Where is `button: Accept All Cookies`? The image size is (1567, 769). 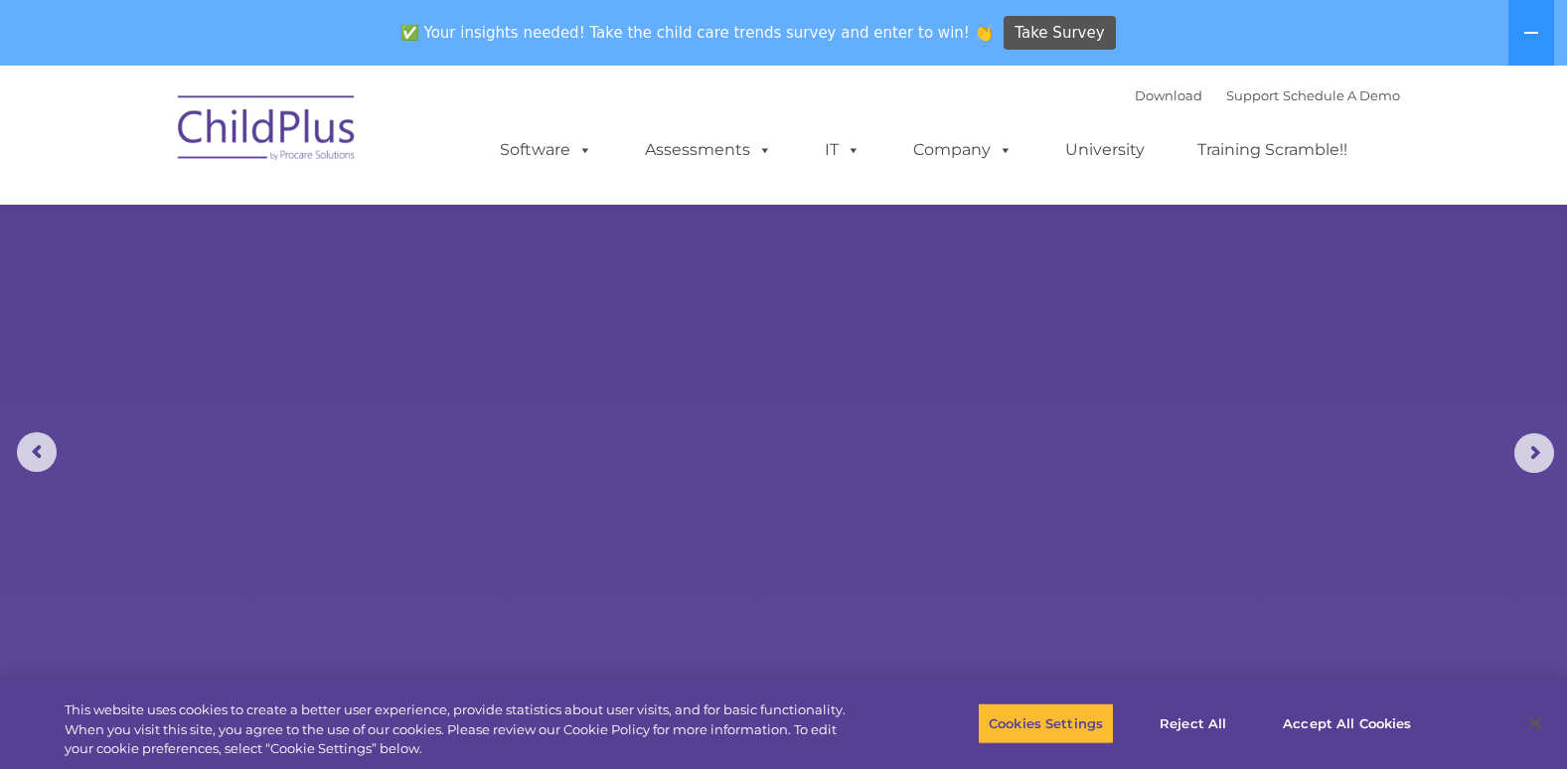
button: Accept All Cookies is located at coordinates (1347, 723).